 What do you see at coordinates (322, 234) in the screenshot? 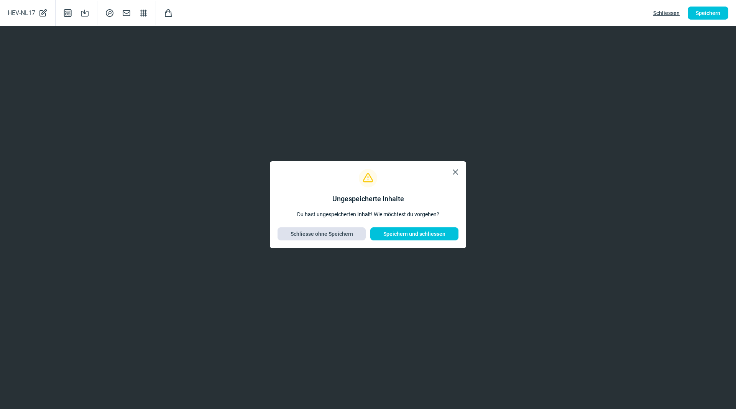
I see `span: Schliesse ohne Speichern` at bounding box center [322, 234].